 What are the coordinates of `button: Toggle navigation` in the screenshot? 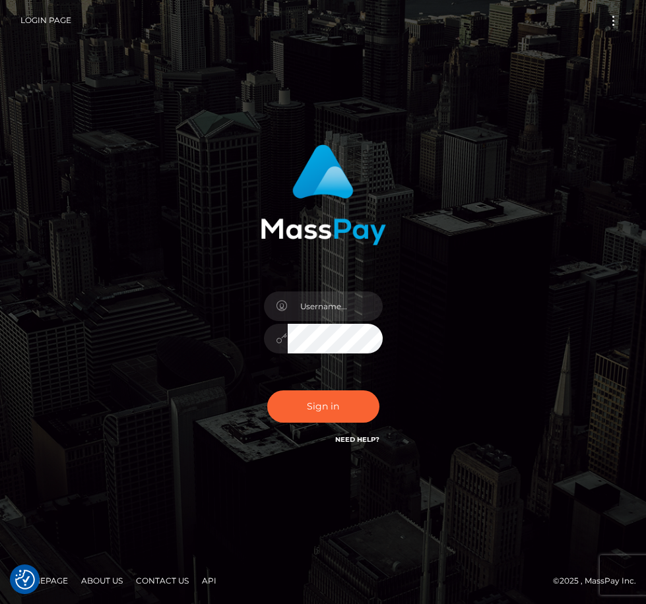 It's located at (613, 20).